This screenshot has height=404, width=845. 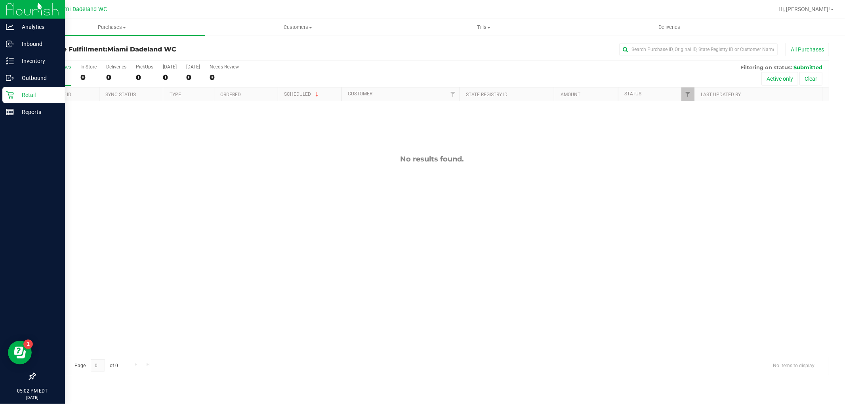 What do you see at coordinates (38, 61) in the screenshot?
I see `p: Inventory` at bounding box center [38, 61].